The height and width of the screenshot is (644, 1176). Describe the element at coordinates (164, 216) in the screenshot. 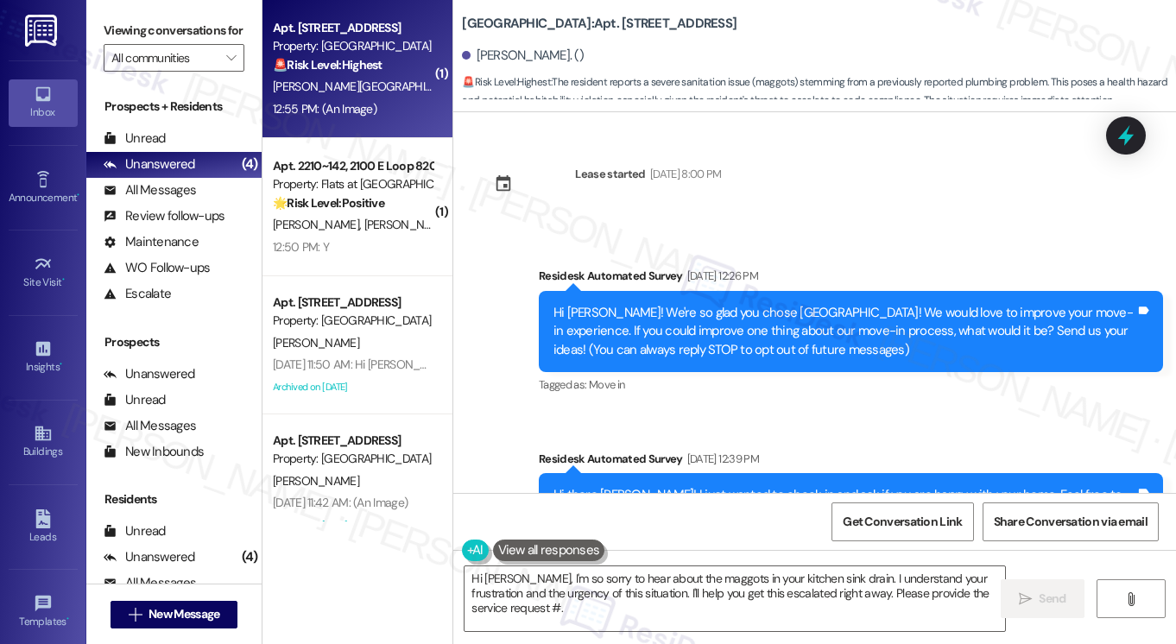

I see `div: Review follow-ups` at that location.